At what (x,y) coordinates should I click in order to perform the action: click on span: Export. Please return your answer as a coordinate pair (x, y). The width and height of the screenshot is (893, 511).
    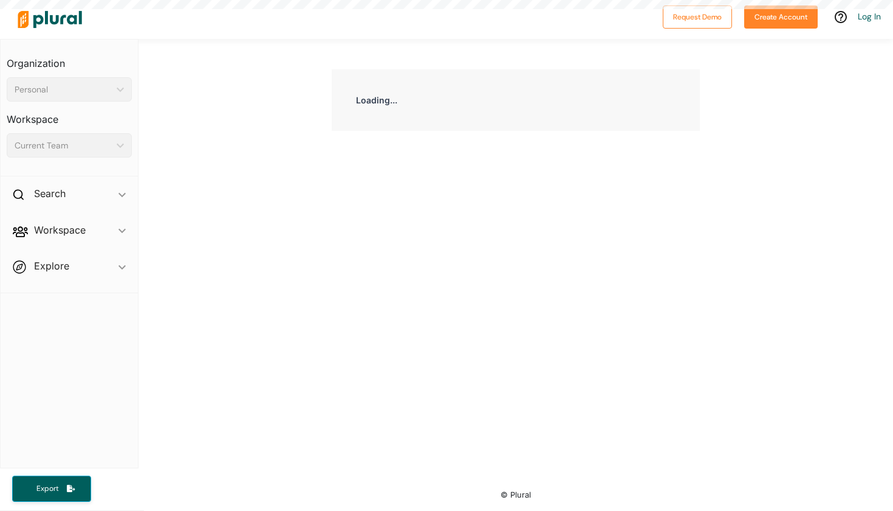
    Looking at the image, I should click on (47, 488).